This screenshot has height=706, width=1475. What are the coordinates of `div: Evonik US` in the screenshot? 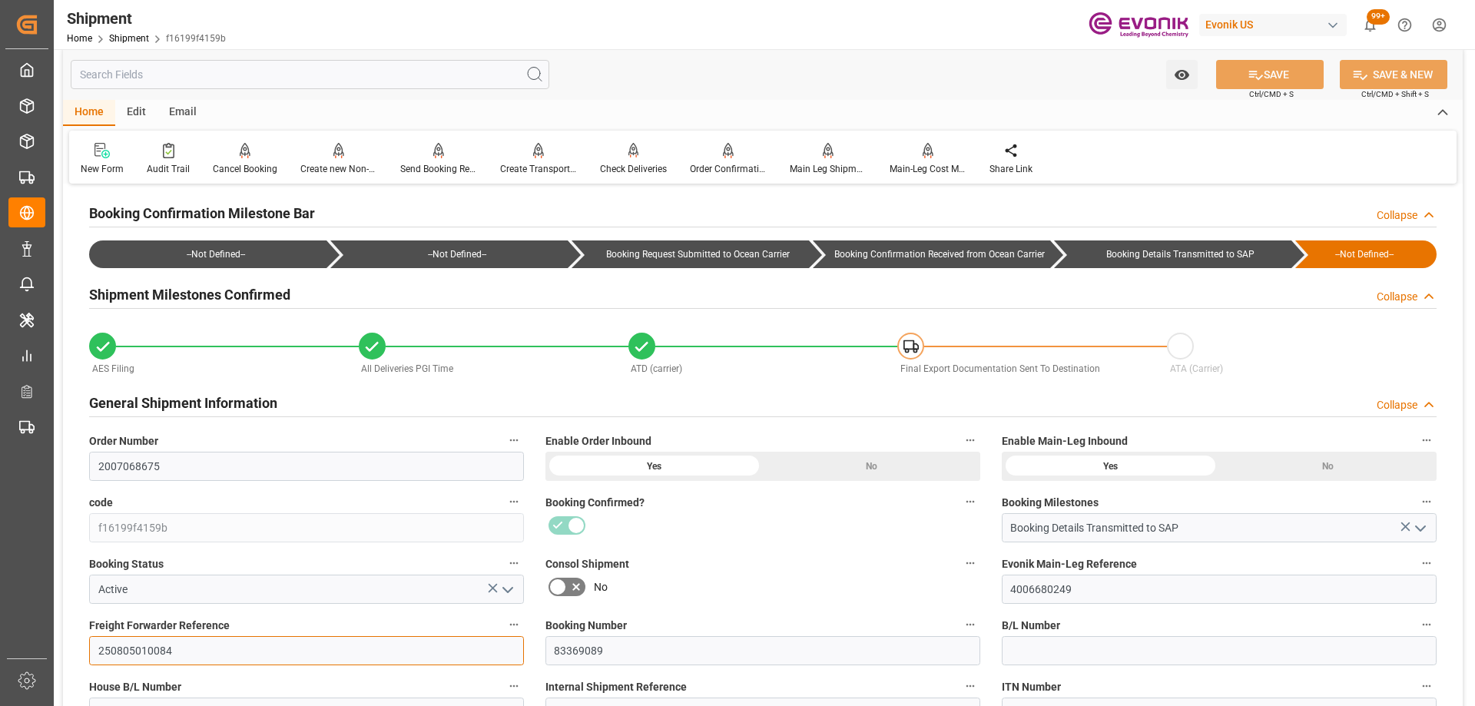 It's located at (1273, 25).